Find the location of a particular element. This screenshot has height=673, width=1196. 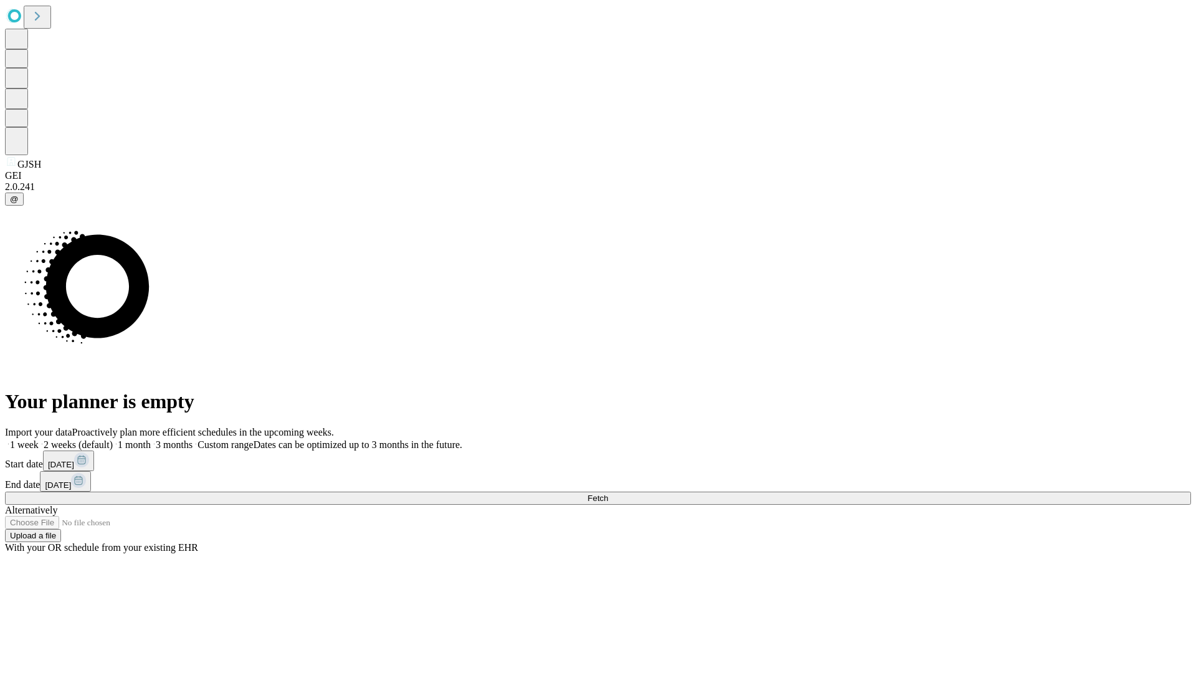

span: 3 months is located at coordinates (174, 444).